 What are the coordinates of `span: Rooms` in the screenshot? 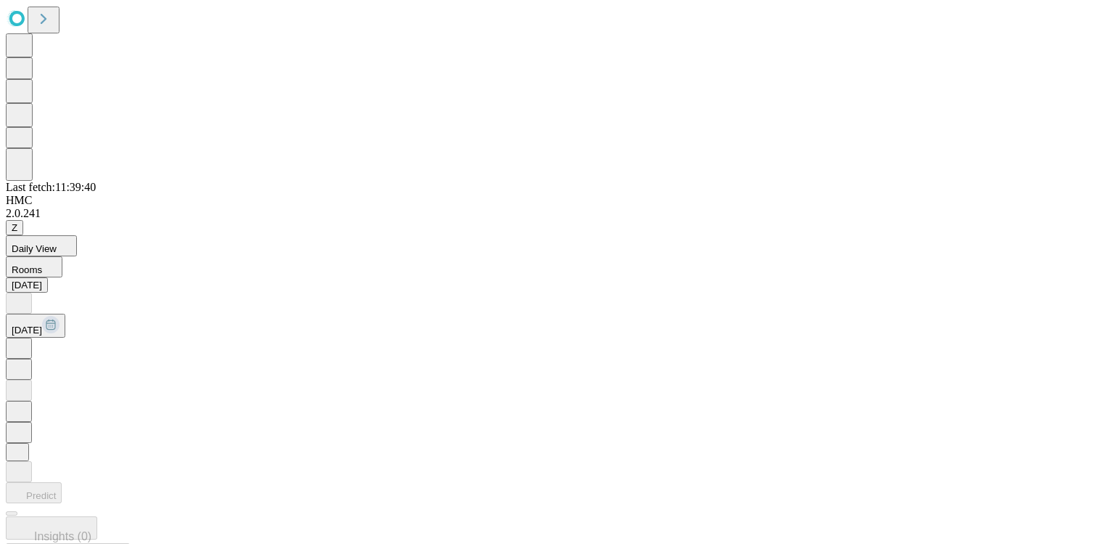 It's located at (27, 269).